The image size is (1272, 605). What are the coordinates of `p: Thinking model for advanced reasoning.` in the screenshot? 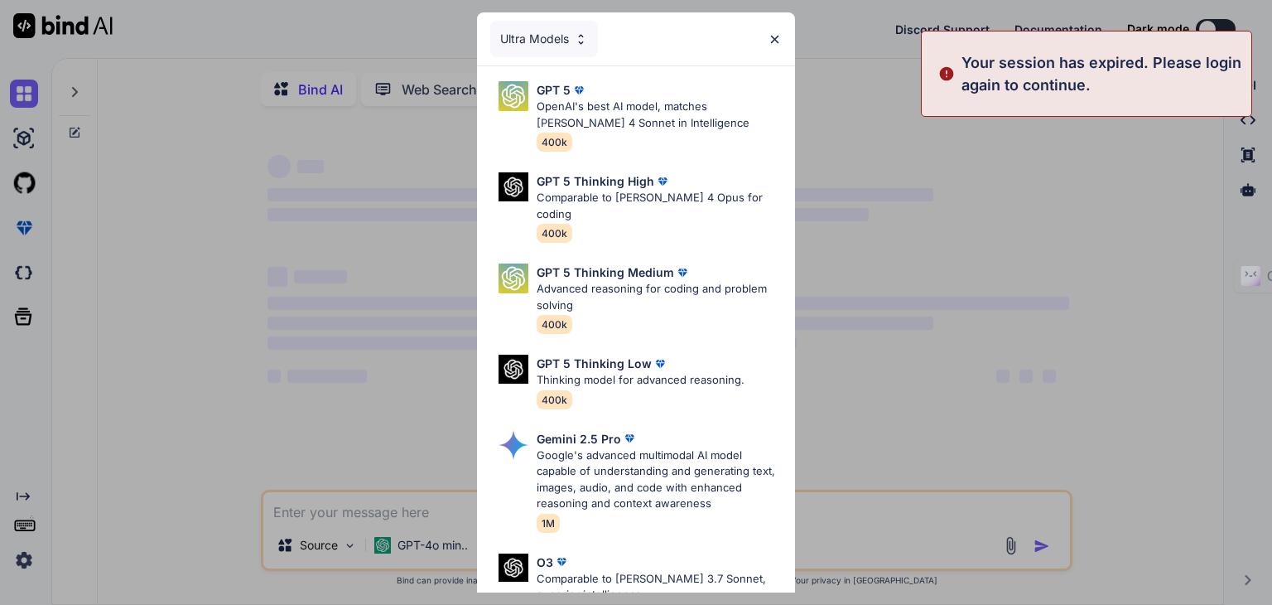 It's located at (640, 380).